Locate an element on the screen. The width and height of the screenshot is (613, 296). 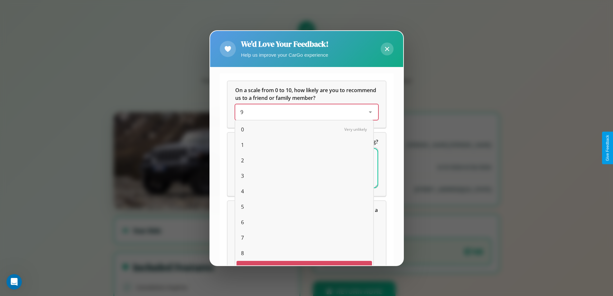
span: Which of the following features do you value the most in a vehicle? is located at coordinates (307, 214).